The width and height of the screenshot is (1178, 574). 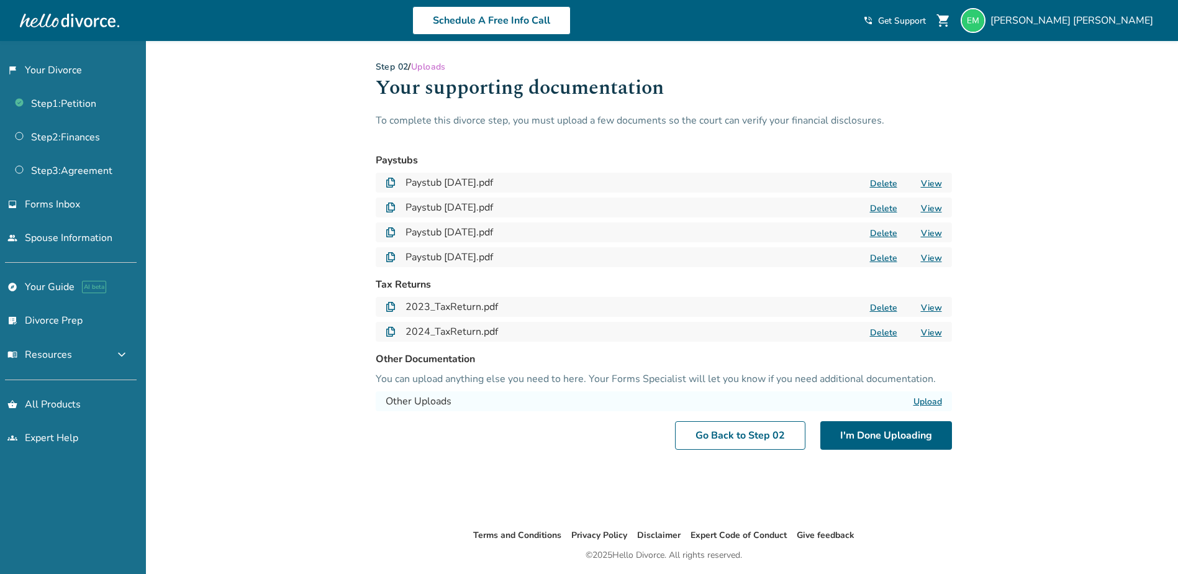 What do you see at coordinates (664, 160) in the screenshot?
I see `h3: Paystubs` at bounding box center [664, 160].